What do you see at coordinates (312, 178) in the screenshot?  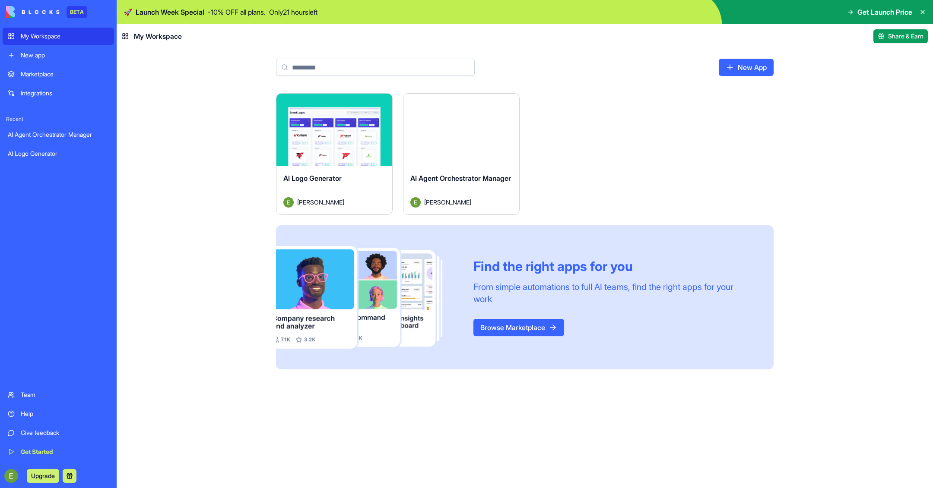 I see `span: AI Logo Generator` at bounding box center [312, 178].